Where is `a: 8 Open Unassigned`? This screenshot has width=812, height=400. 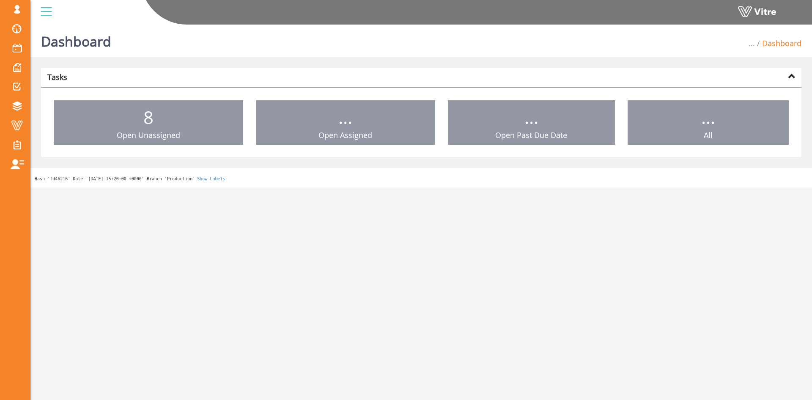
a: 8 Open Unassigned is located at coordinates (149, 123).